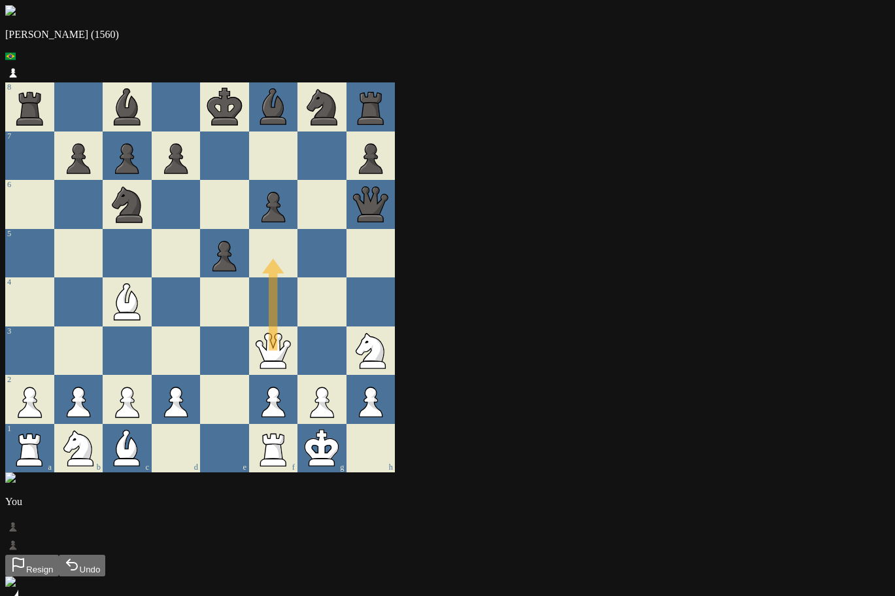 The image size is (895, 596). I want to click on button: Resign, so click(32, 565).